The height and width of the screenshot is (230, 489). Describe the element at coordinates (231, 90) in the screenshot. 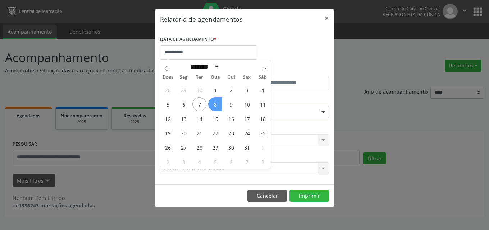

I see `span: Outubro 2, 2025` at that location.